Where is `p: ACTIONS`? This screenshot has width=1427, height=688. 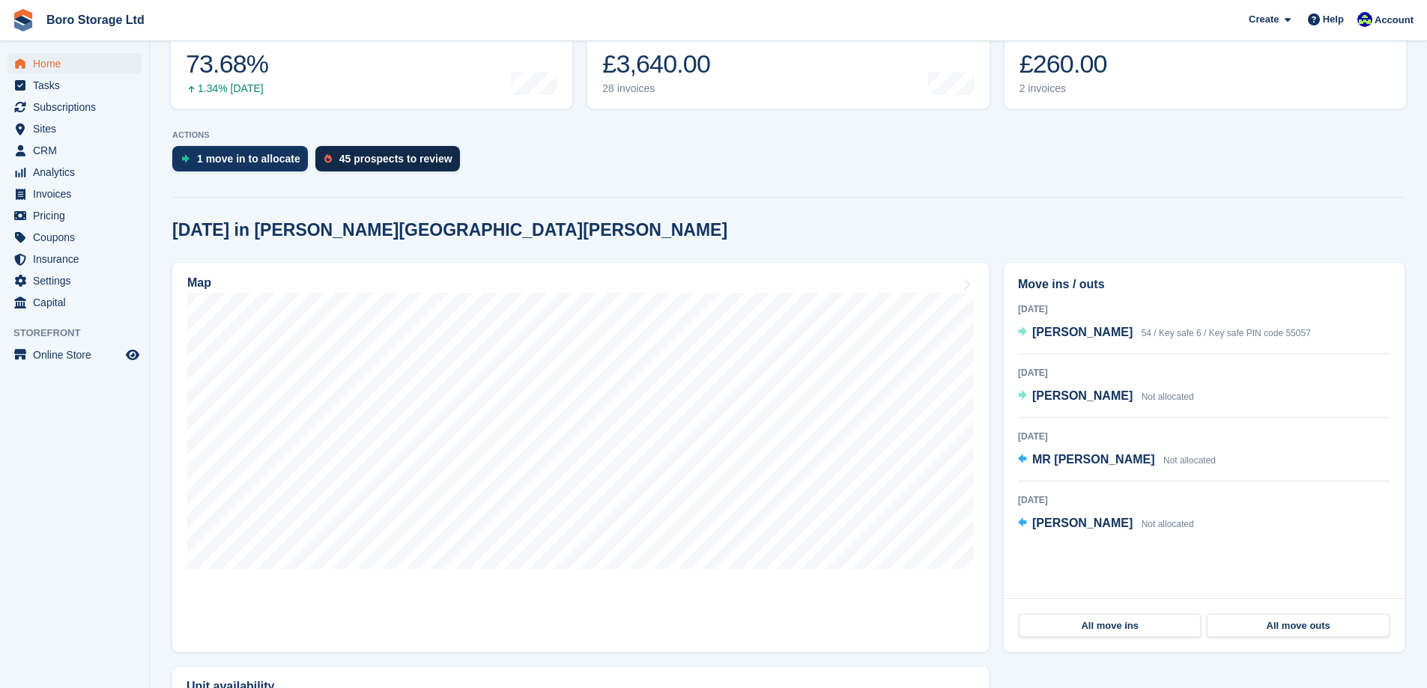
p: ACTIONS is located at coordinates (788, 135).